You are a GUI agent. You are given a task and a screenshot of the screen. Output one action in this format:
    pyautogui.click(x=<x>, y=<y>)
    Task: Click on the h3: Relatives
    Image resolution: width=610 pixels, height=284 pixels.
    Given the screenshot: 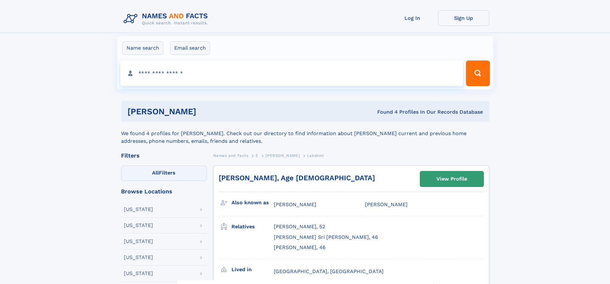 What is the action you would take?
    pyautogui.click(x=253, y=227)
    